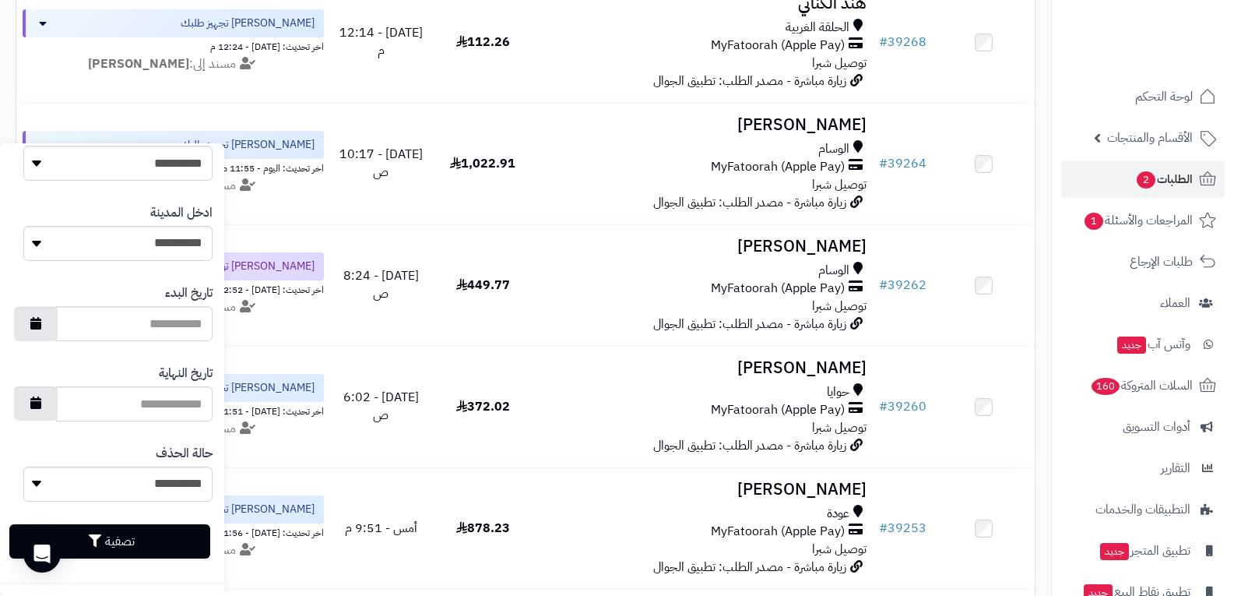  I want to click on div: Open Intercom Messenger, so click(42, 554).